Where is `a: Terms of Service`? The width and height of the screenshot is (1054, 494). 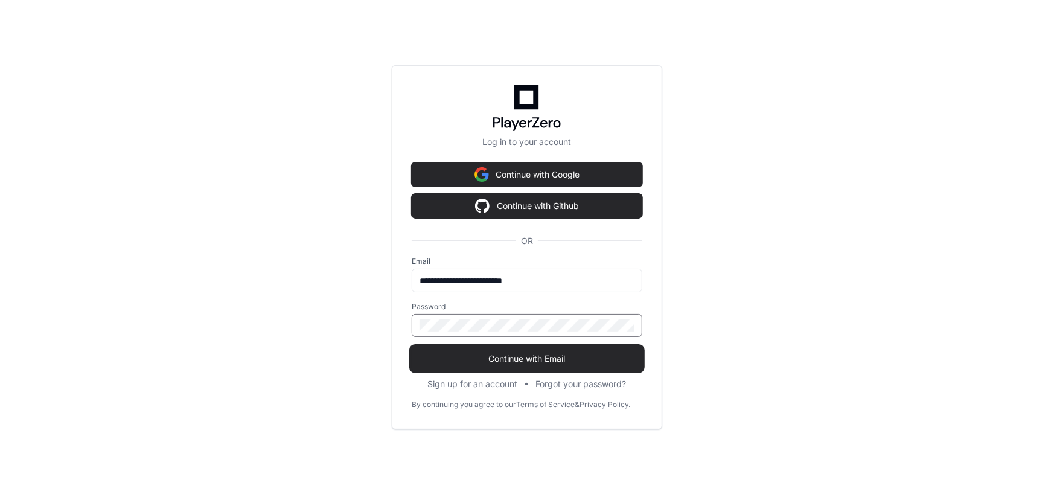 a: Terms of Service is located at coordinates (545, 404).